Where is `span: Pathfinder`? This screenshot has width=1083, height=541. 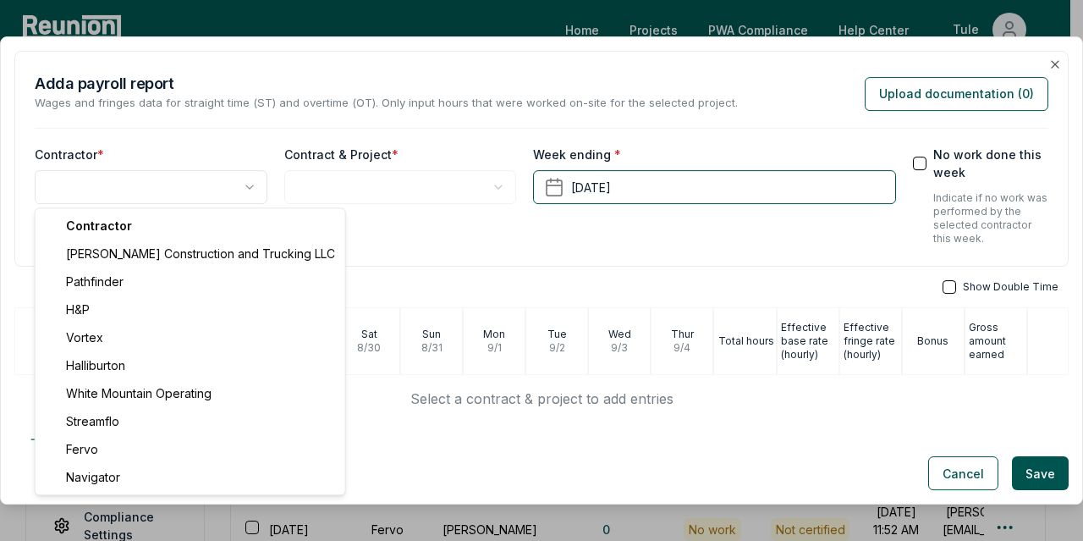
span: Pathfinder is located at coordinates (95, 281).